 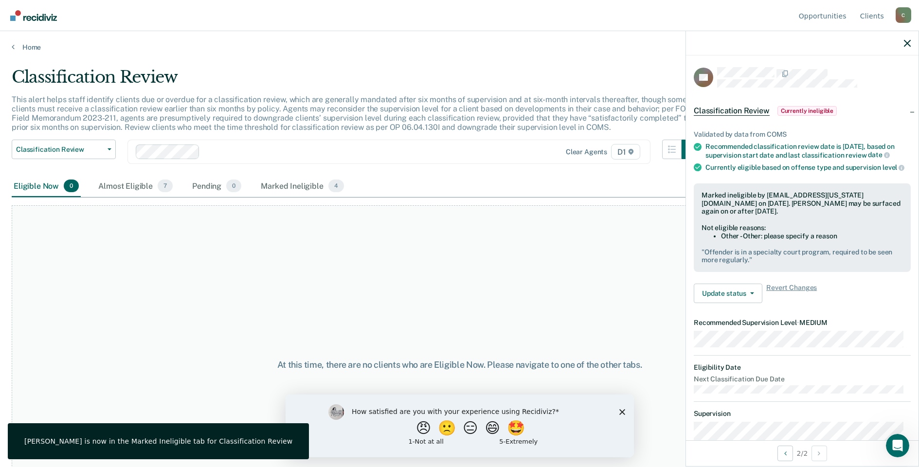 I want to click on div: Almost Eligible, so click(x=135, y=186).